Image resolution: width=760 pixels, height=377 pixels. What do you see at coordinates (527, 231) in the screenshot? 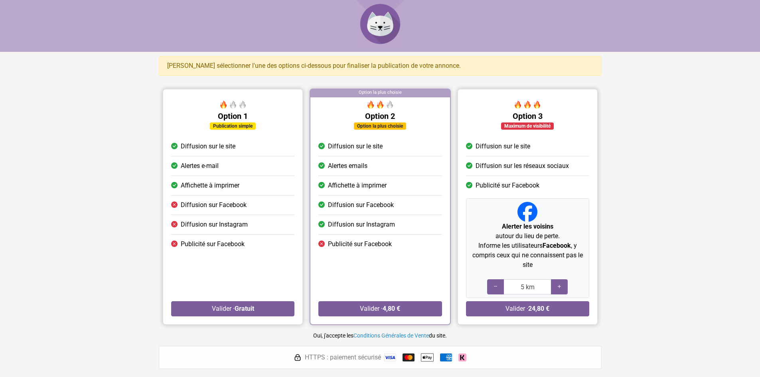
I see `p: autour du lieu de perte.` at bounding box center [527, 231].